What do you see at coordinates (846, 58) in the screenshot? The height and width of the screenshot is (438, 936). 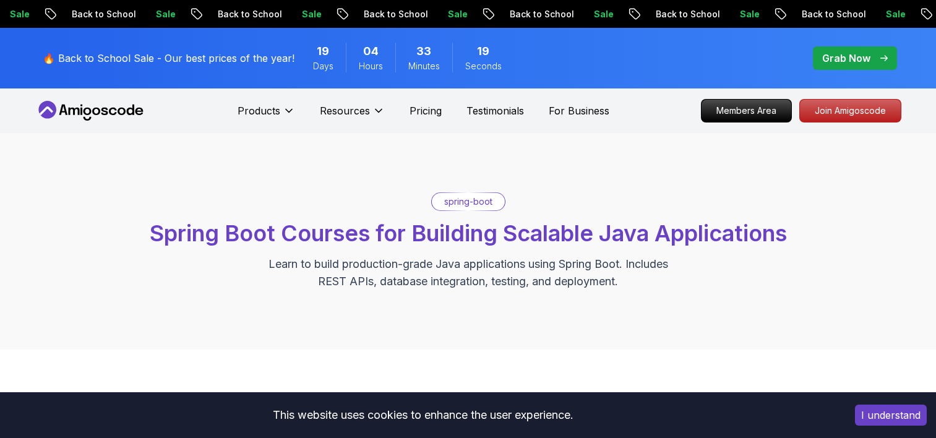 I see `p: Grab Now` at bounding box center [846, 58].